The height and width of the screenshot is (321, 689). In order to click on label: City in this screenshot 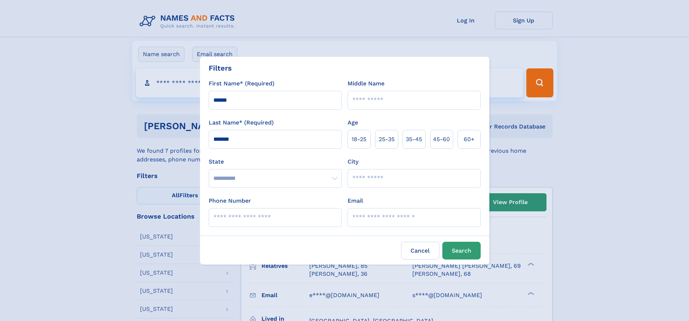, I will do `click(353, 162)`.